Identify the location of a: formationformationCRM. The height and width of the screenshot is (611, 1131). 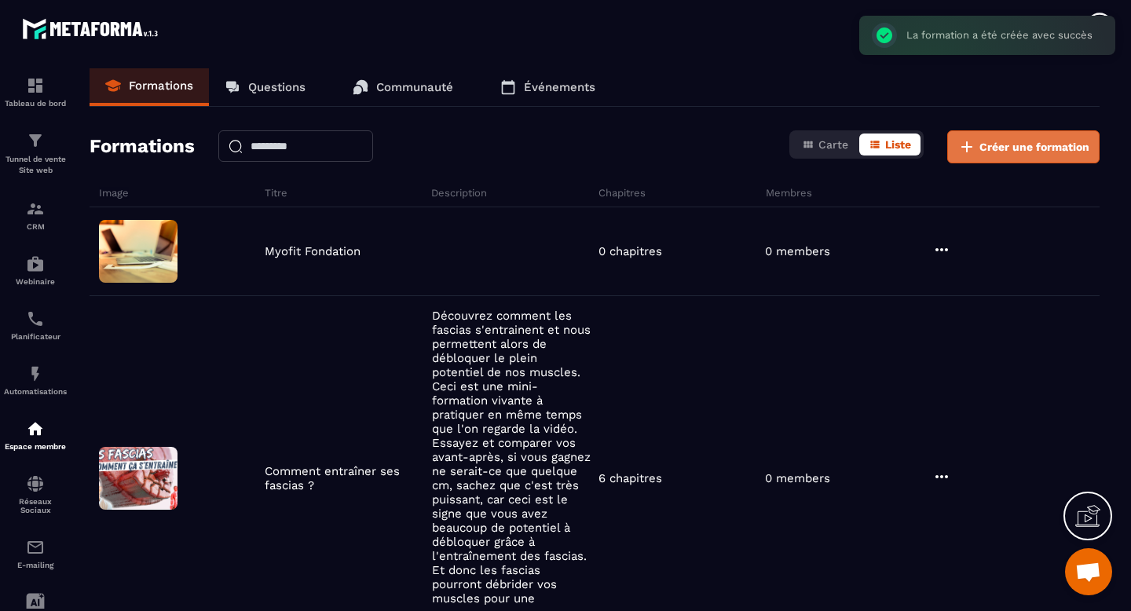
(35, 215).